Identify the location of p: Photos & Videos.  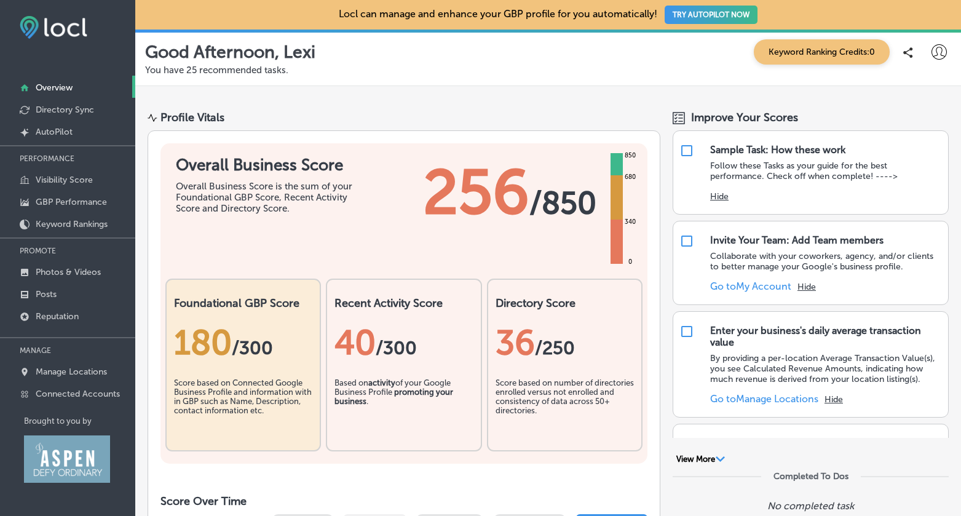
(68, 272).